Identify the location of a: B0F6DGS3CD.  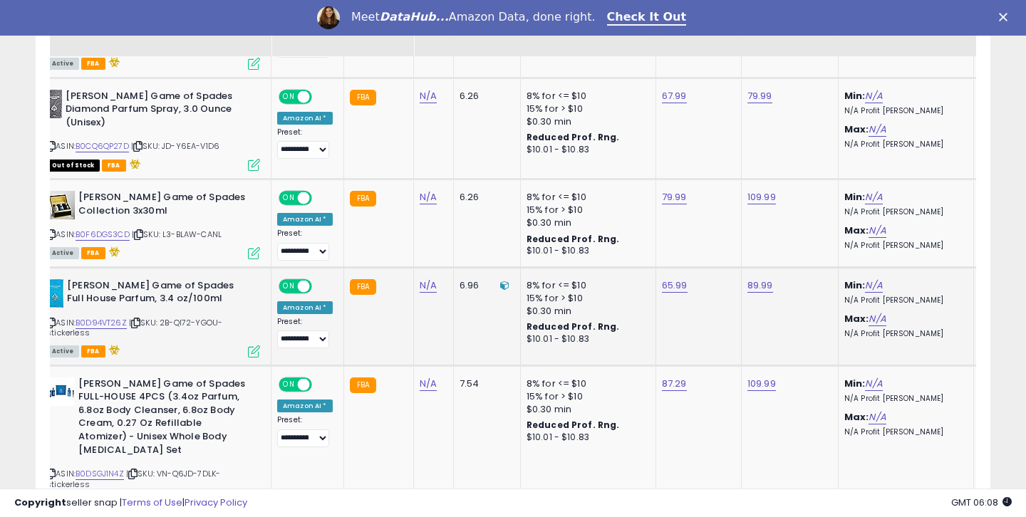
(103, 234).